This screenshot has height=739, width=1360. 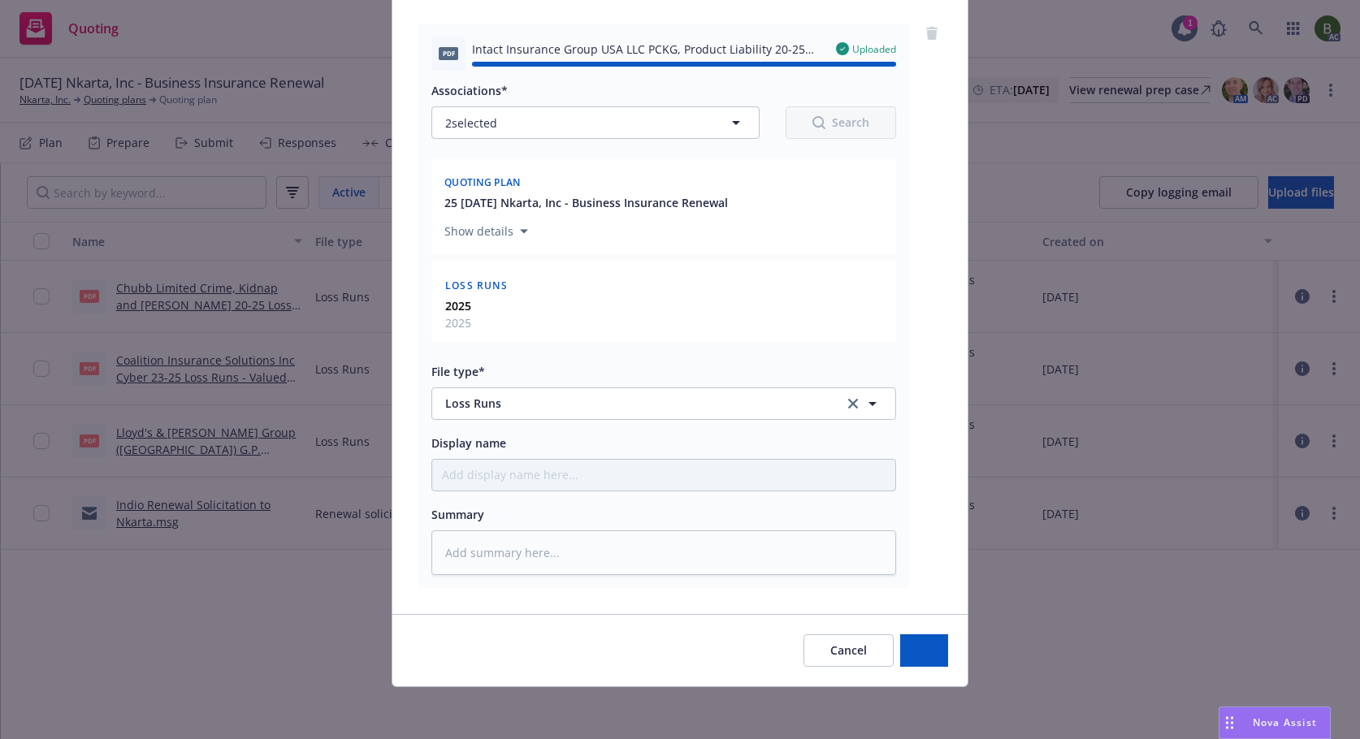 I want to click on span: Associations*, so click(x=470, y=90).